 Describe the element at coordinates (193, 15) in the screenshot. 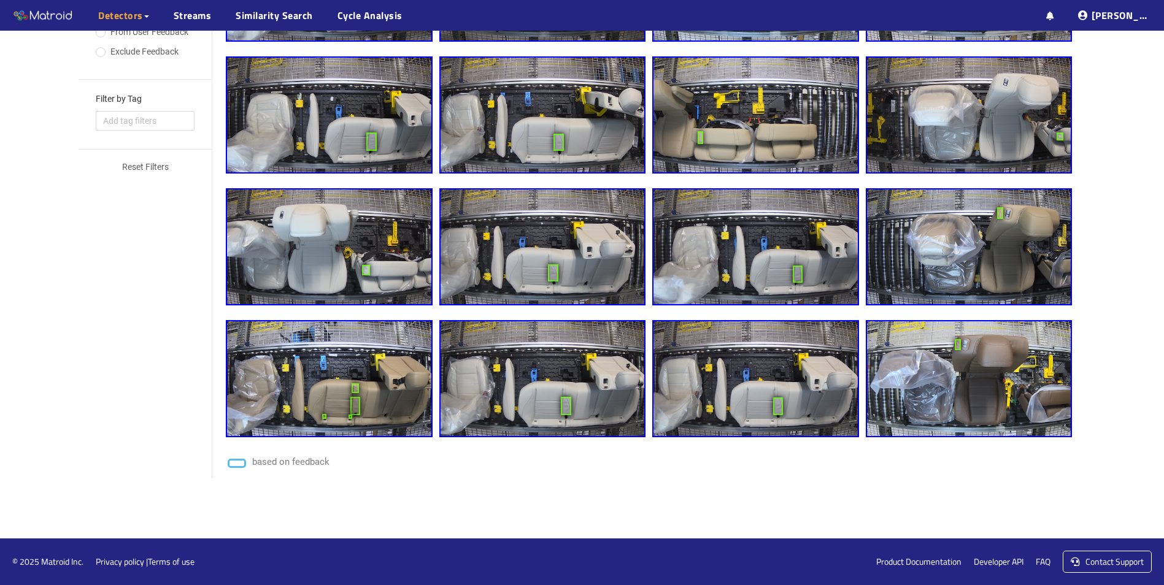

I see `a: Streams` at that location.